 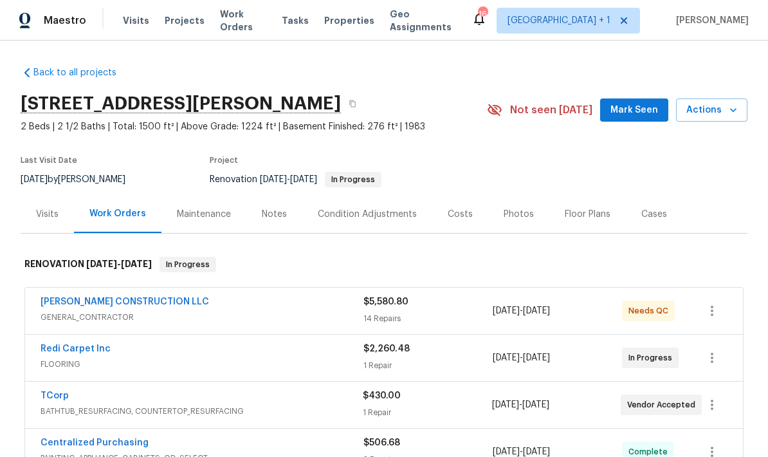 What do you see at coordinates (253, 127) in the screenshot?
I see `span: 2 Beds | 2 1/2 Baths | Total: 1500 ft² | Above Grade: 1224 ft² | Basement Finished: 276 ft² | 1983` at bounding box center [253, 127].